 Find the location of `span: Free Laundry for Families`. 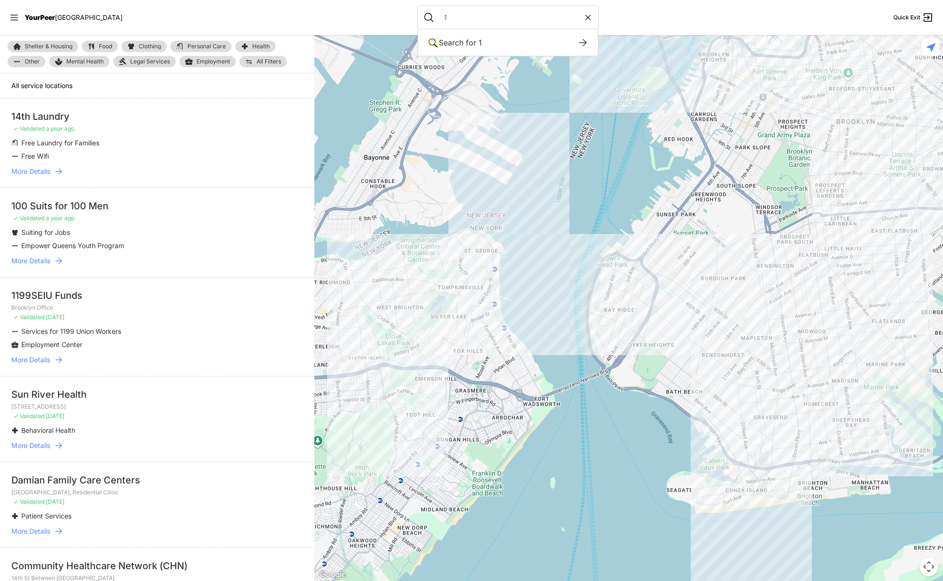

span: Free Laundry for Families is located at coordinates (60, 142).